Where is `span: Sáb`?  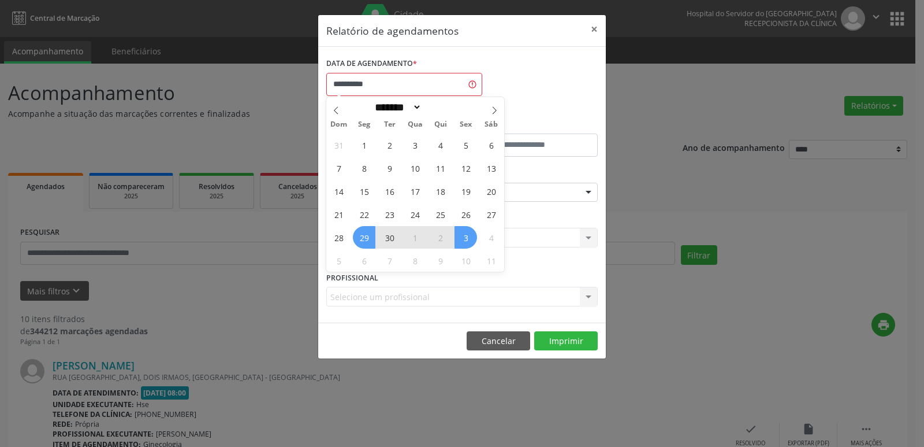
span: Sáb is located at coordinates (492, 124).